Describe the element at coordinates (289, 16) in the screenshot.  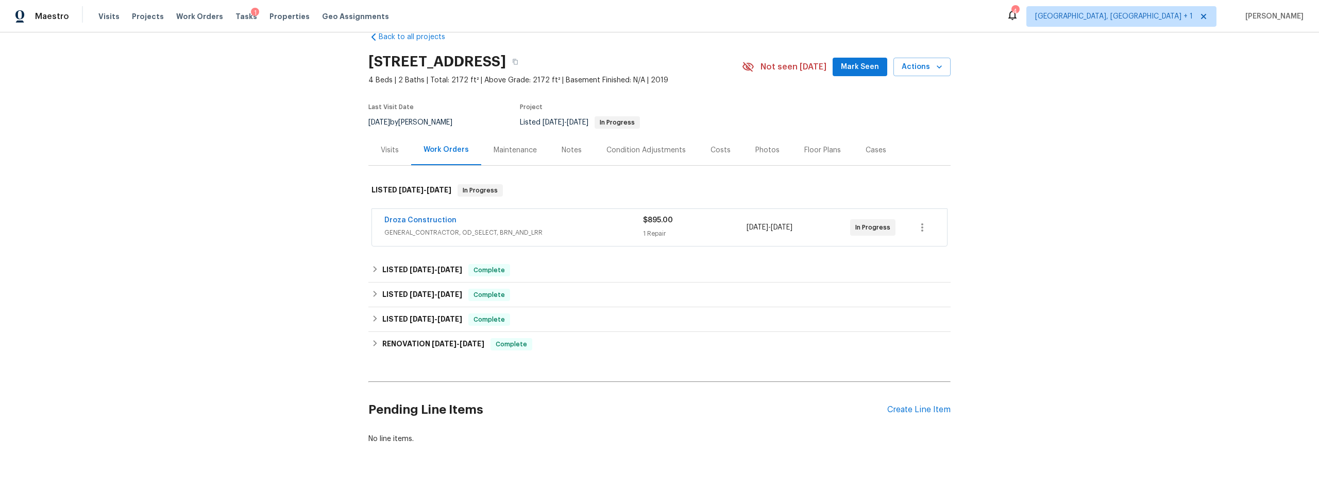
I see `span: Properties` at that location.